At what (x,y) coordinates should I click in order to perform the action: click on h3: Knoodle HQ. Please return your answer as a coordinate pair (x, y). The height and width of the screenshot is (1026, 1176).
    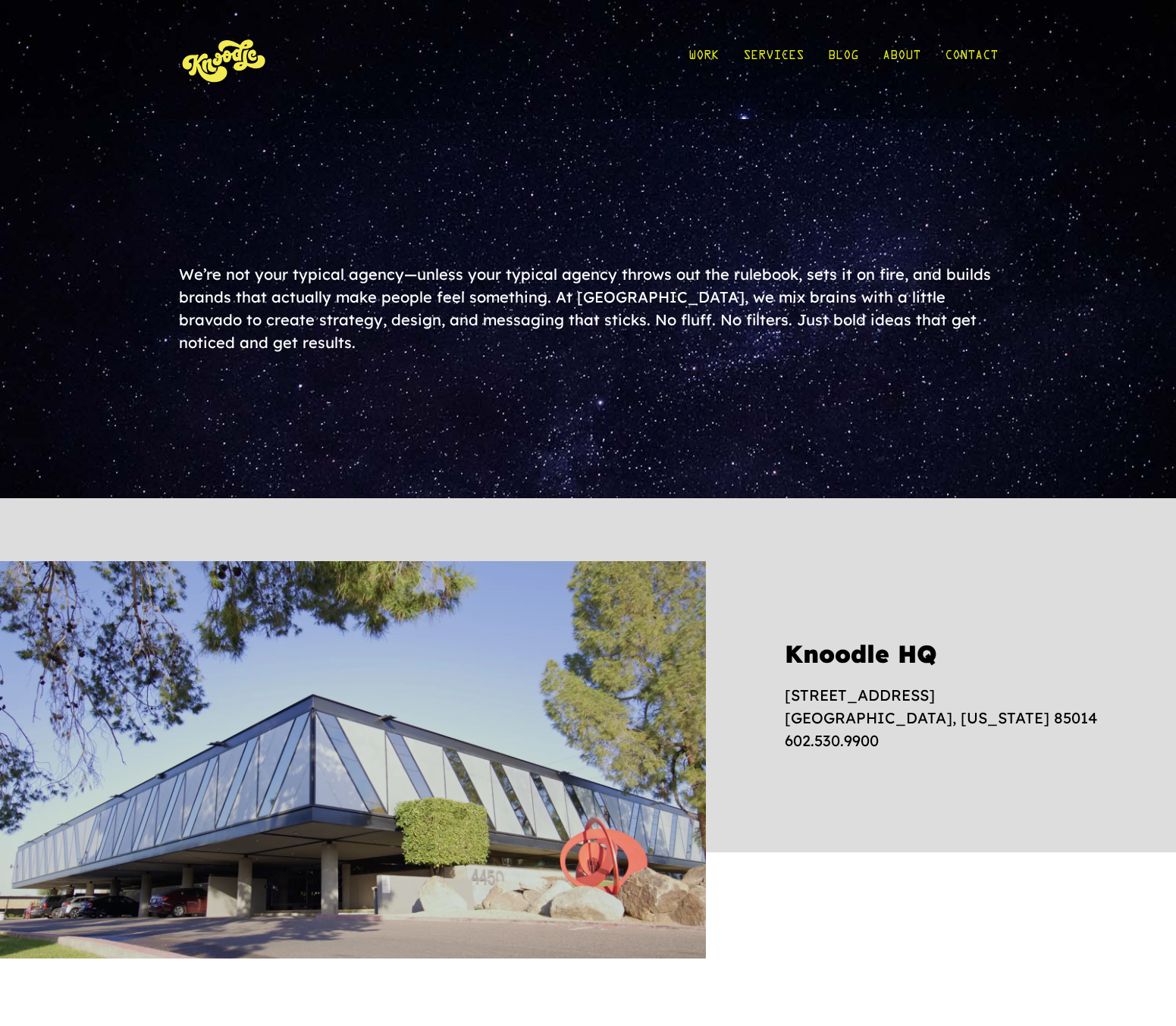
    Looking at the image, I should click on (941, 660).